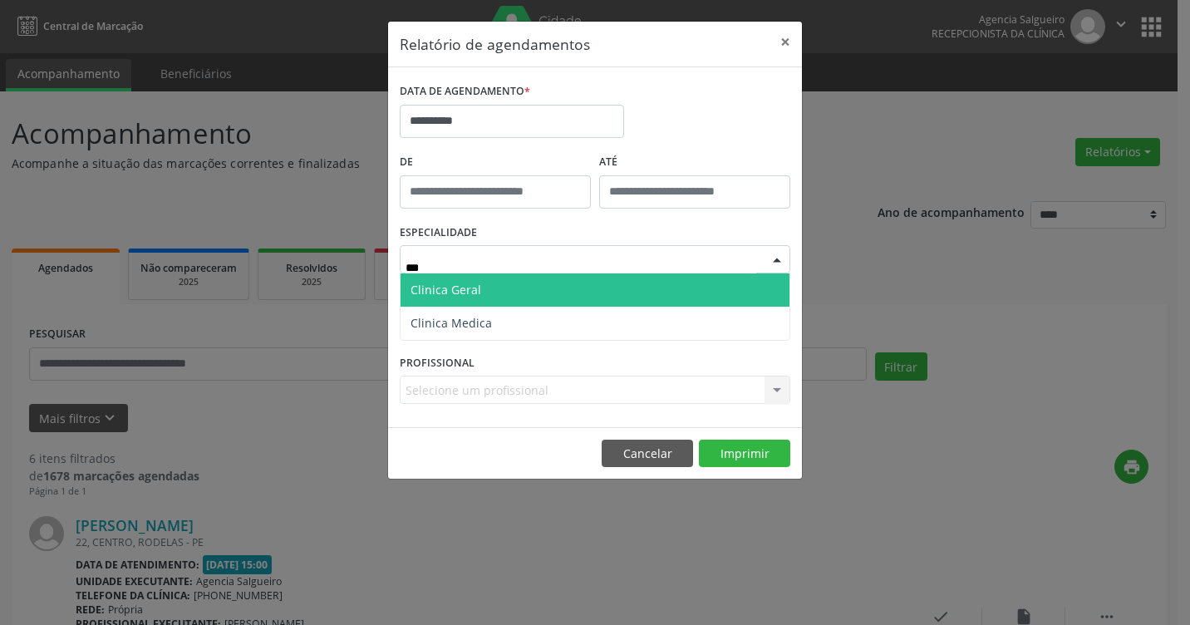 Image resolution: width=1190 pixels, height=625 pixels. Describe the element at coordinates (437, 362) in the screenshot. I see `label: PROFISSIONAL` at that location.